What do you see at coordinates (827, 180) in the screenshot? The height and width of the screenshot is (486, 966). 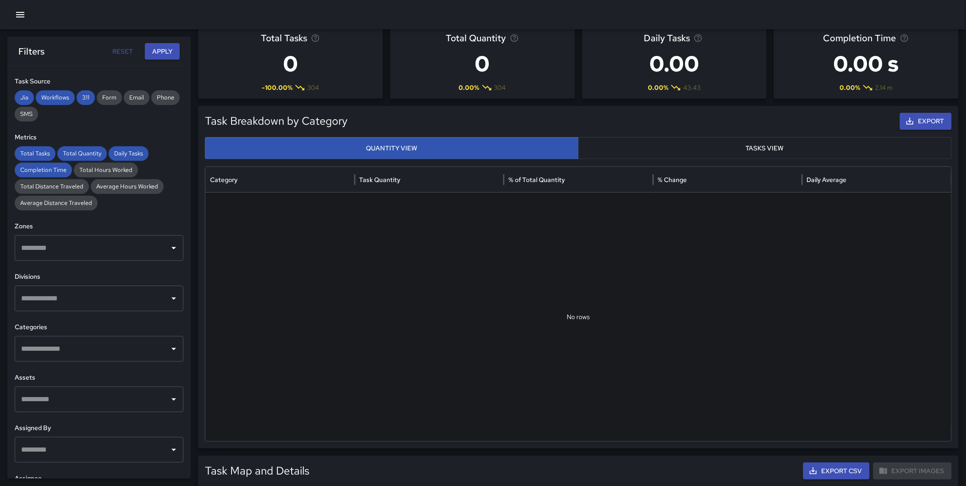 I see `div: Daily Average` at bounding box center [827, 180].